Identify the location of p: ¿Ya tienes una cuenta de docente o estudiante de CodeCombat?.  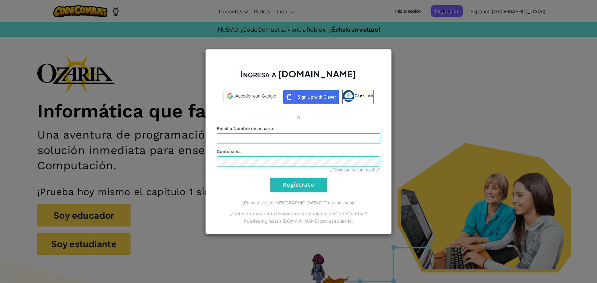
(299, 214).